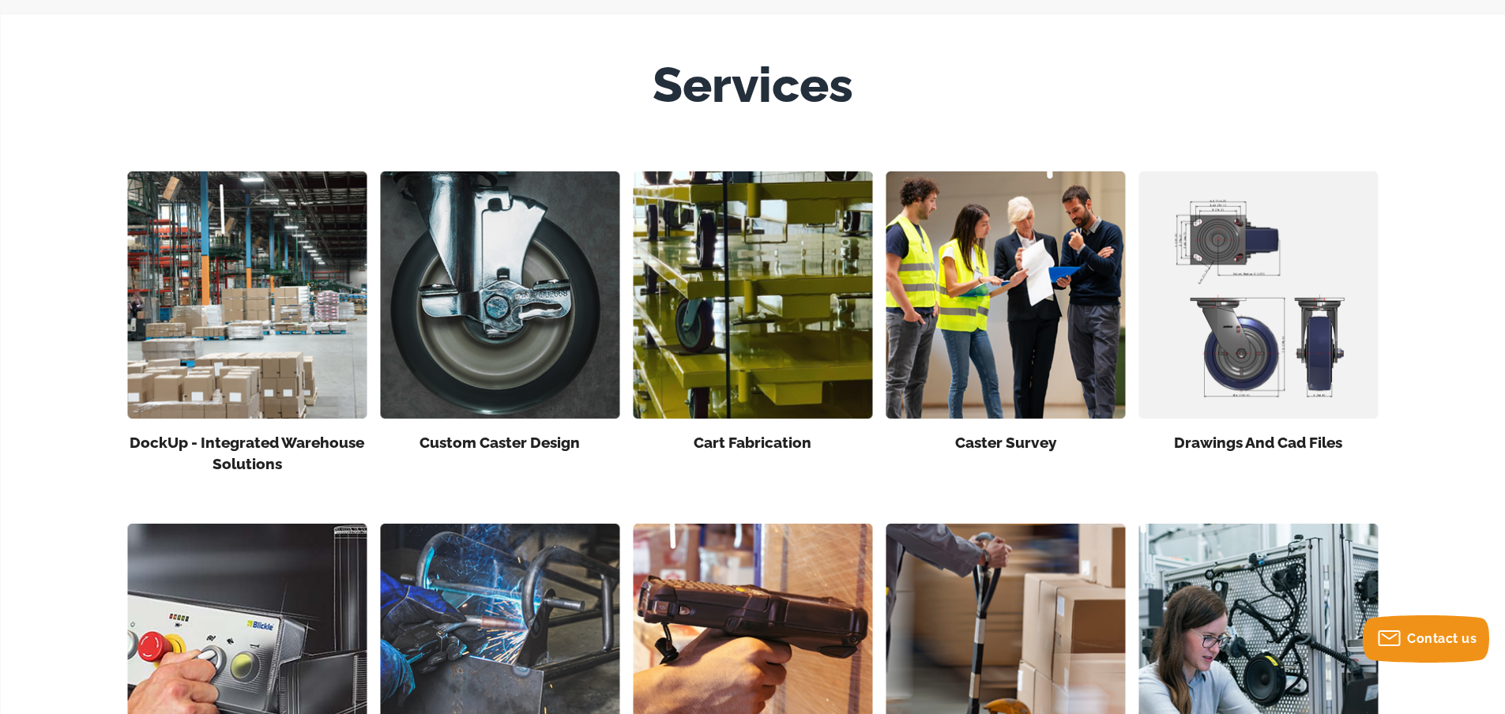 Image resolution: width=1505 pixels, height=714 pixels. What do you see at coordinates (247, 454) in the screenshot?
I see `a: DockUp - Integrated Warehouse Solutions` at bounding box center [247, 454].